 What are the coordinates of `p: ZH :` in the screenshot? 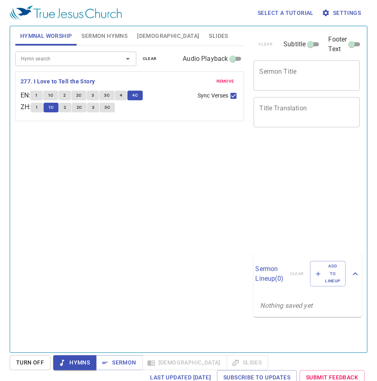 It's located at (25, 107).